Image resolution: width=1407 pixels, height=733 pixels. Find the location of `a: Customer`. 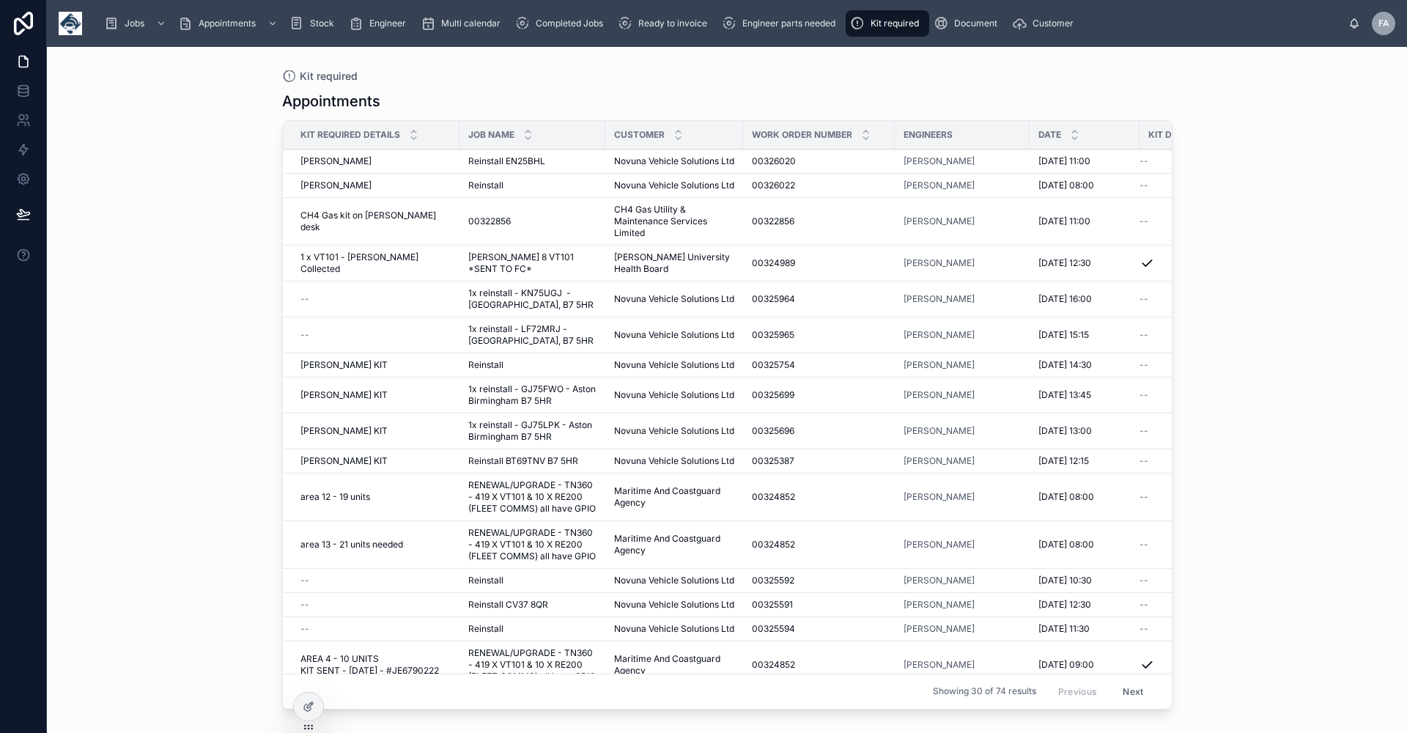

a: Customer is located at coordinates (1045, 23).